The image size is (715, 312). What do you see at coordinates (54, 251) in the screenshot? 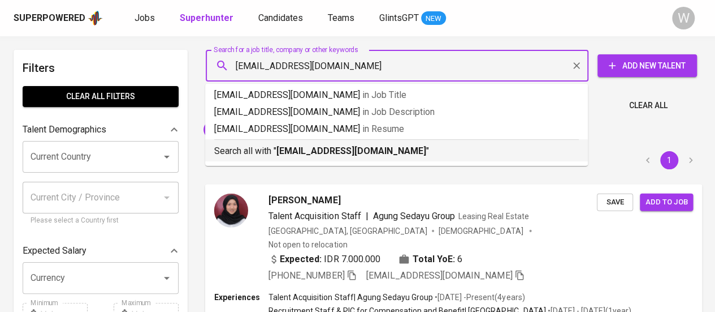
I see `p: Expected Salary` at bounding box center [54, 251].